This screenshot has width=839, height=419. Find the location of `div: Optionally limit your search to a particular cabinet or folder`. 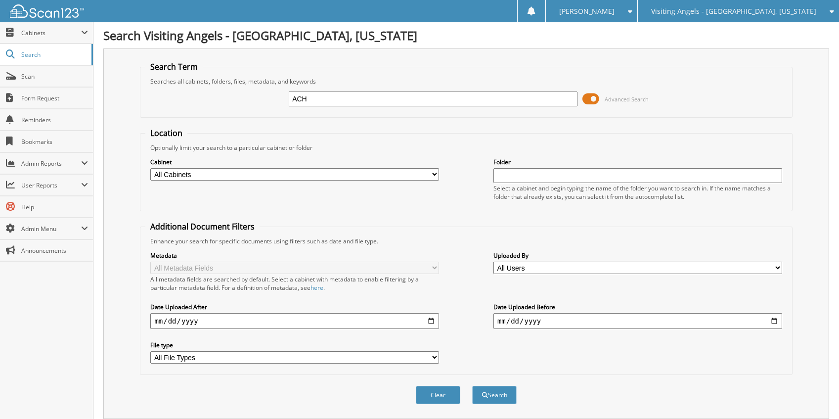

div: Optionally limit your search to a particular cabinet or folder is located at coordinates (466, 147).